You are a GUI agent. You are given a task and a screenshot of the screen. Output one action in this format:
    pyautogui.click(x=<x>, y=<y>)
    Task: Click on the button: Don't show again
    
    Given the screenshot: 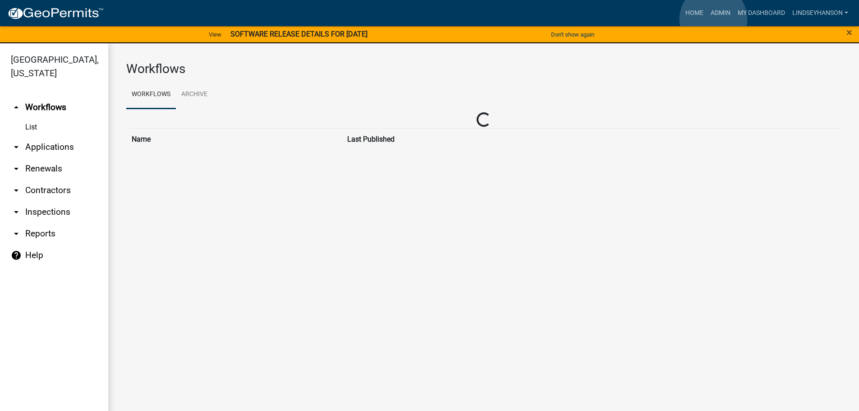 What is the action you would take?
    pyautogui.click(x=573, y=34)
    